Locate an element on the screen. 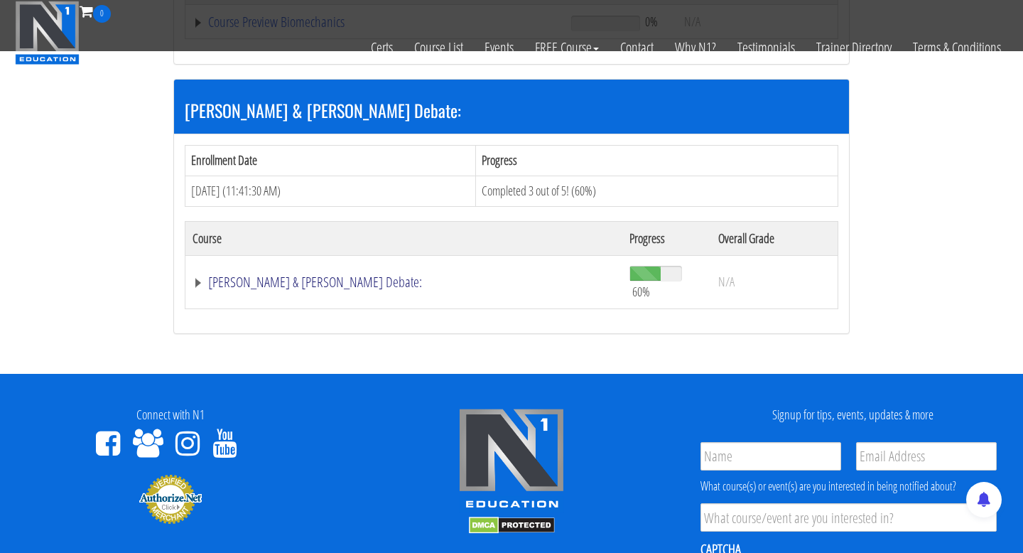 This screenshot has width=1023, height=553. a: Certs is located at coordinates (382, 48).